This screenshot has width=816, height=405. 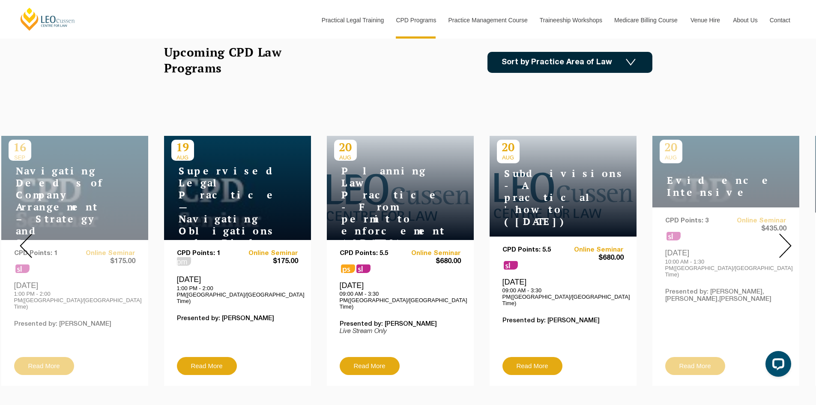 What do you see at coordinates (400, 331) in the screenshot?
I see `p: Live Stream Only` at bounding box center [400, 331].